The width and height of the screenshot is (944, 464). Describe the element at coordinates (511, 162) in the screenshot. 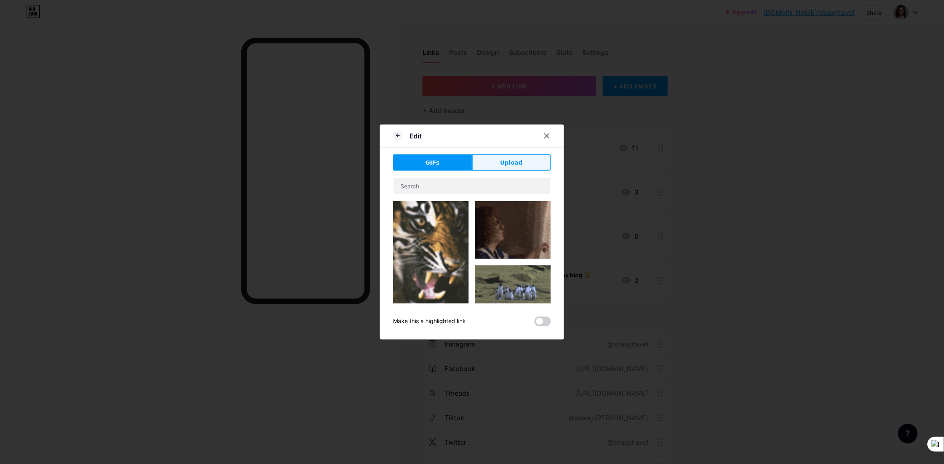

I see `span: Upload` at that location.